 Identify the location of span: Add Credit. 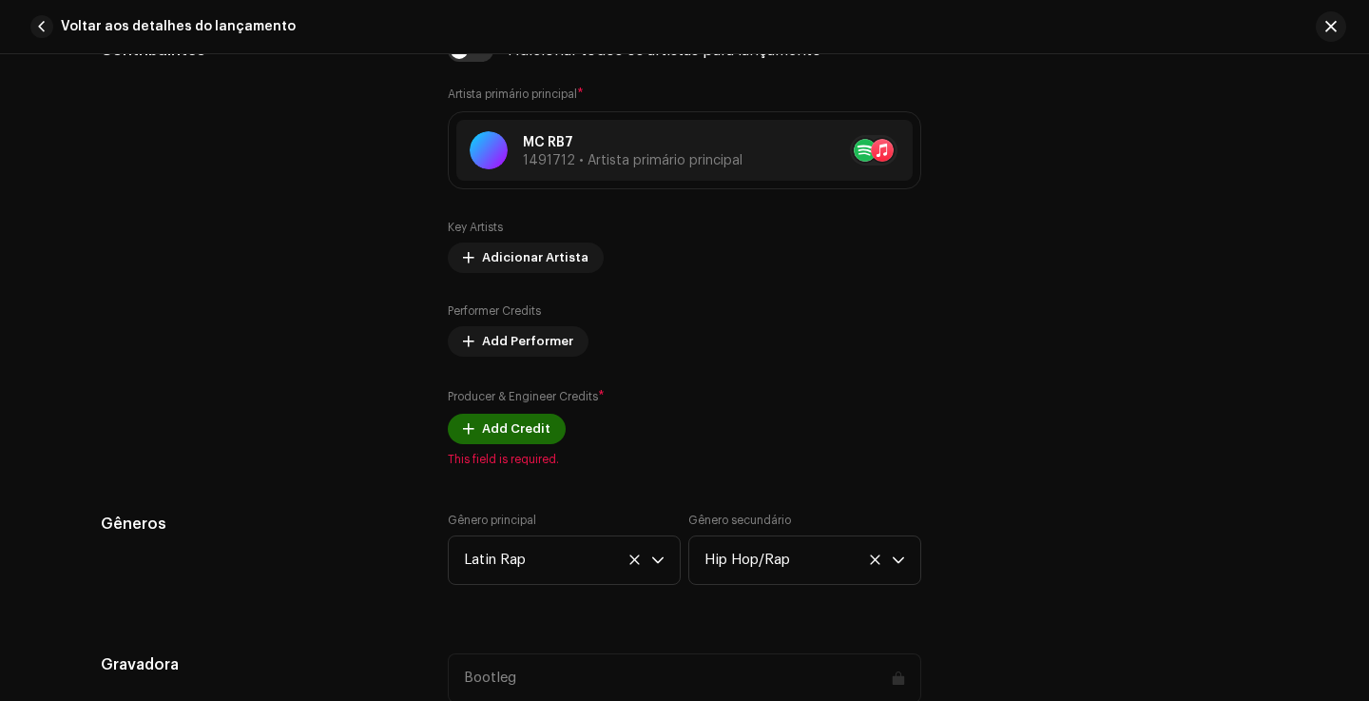
(516, 429).